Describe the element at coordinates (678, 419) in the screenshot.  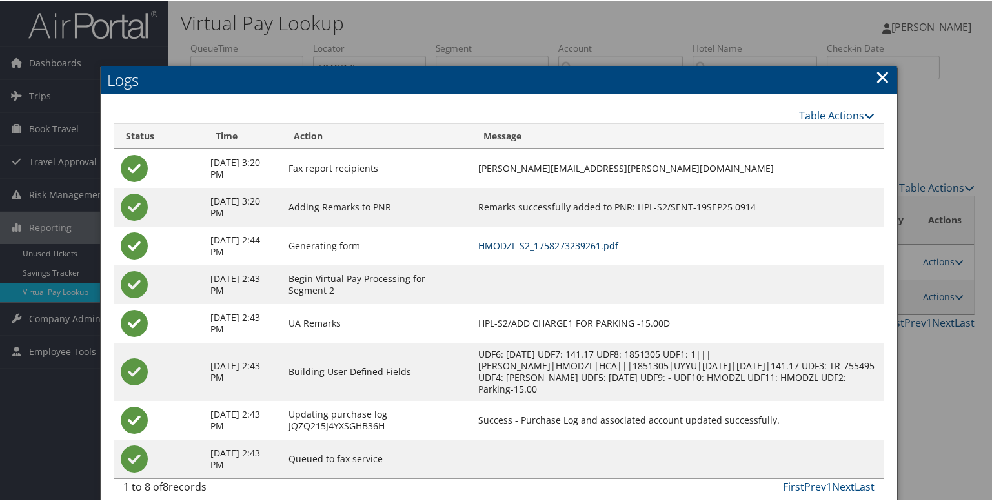
I see `td: Success - Purchase Log and associated account updated successfully.` at that location.